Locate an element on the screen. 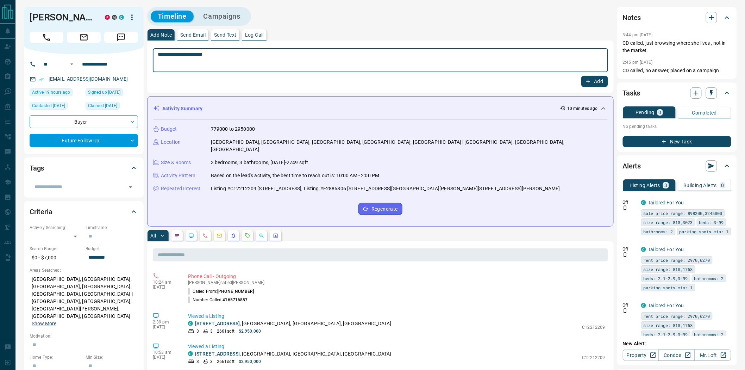 This screenshot has height=370, width=745. svg: Notes is located at coordinates (177, 236).